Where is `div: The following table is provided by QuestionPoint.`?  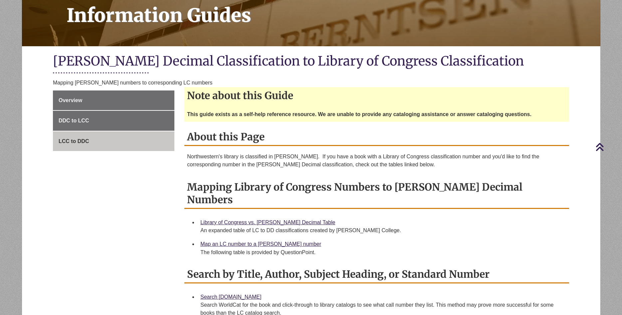
div: The following table is provided by QuestionPoint. is located at coordinates (382, 252).